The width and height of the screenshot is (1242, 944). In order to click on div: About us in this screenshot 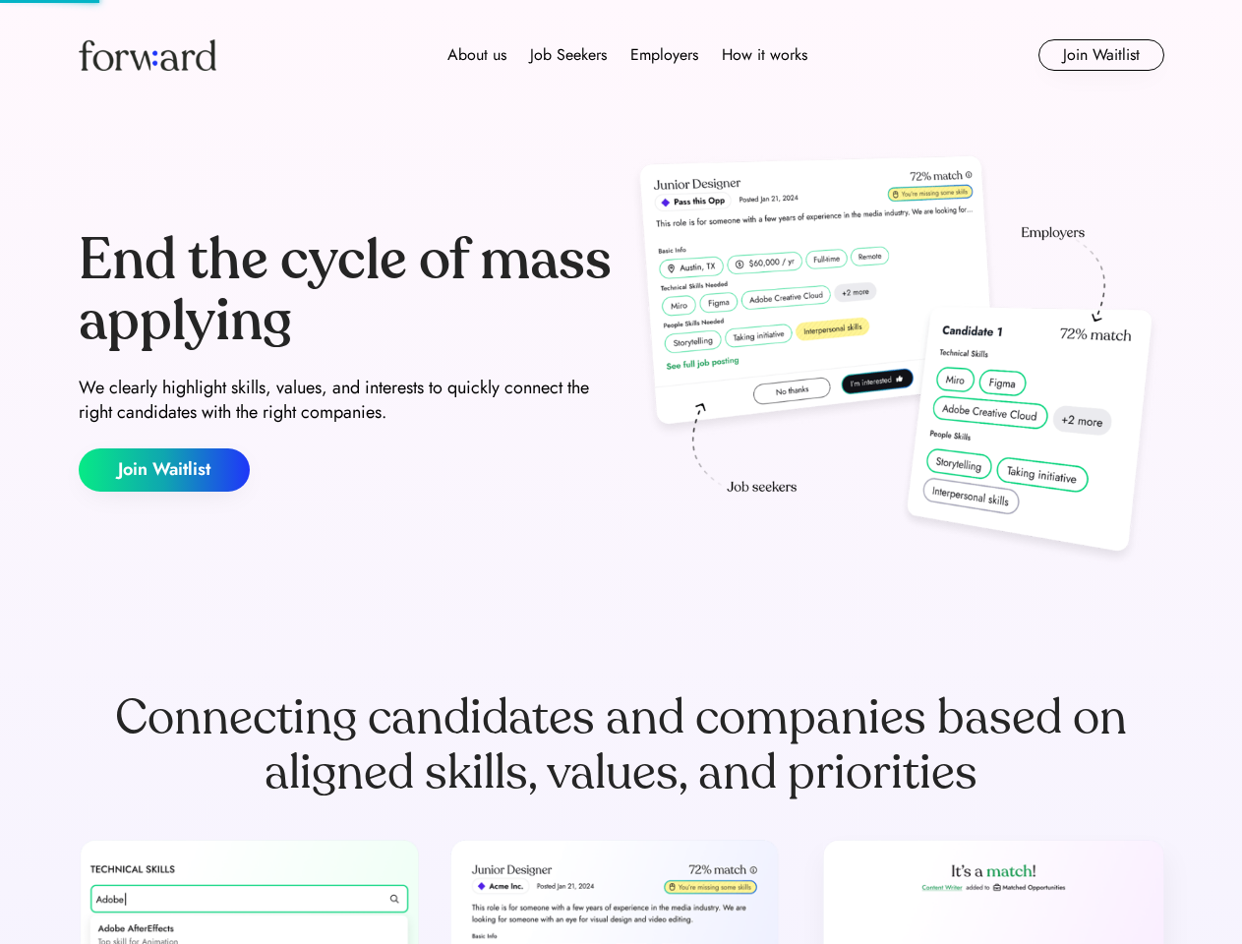, I will do `click(477, 55)`.